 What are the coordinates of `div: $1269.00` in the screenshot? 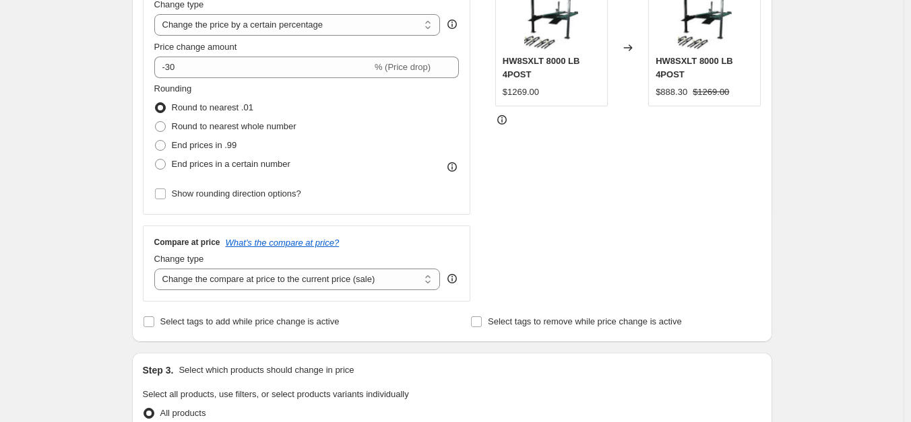 It's located at (521, 92).